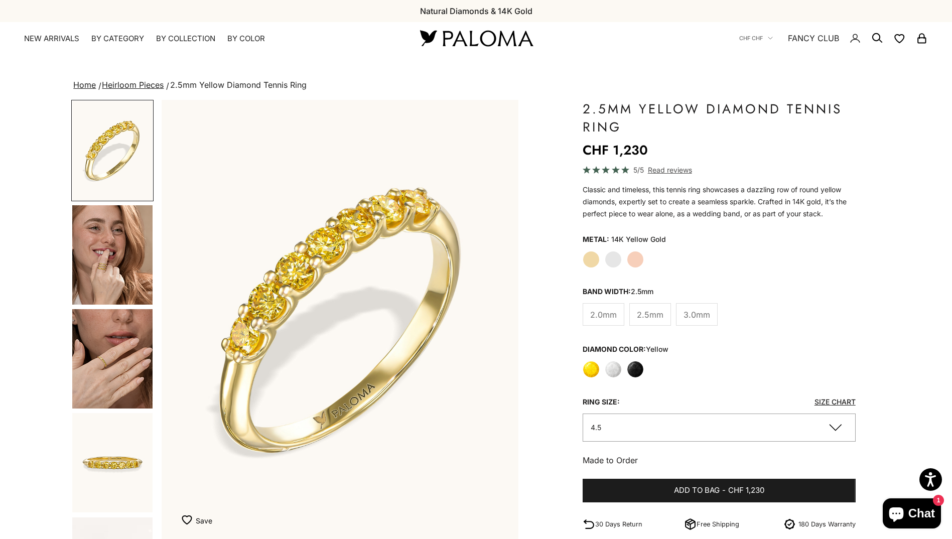 The height and width of the screenshot is (539, 952). Describe the element at coordinates (112, 463) in the screenshot. I see `button: Go to item 6` at that location.